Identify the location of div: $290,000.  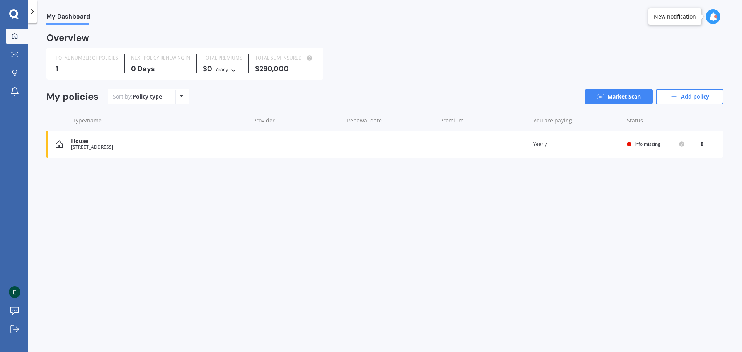
(284, 69).